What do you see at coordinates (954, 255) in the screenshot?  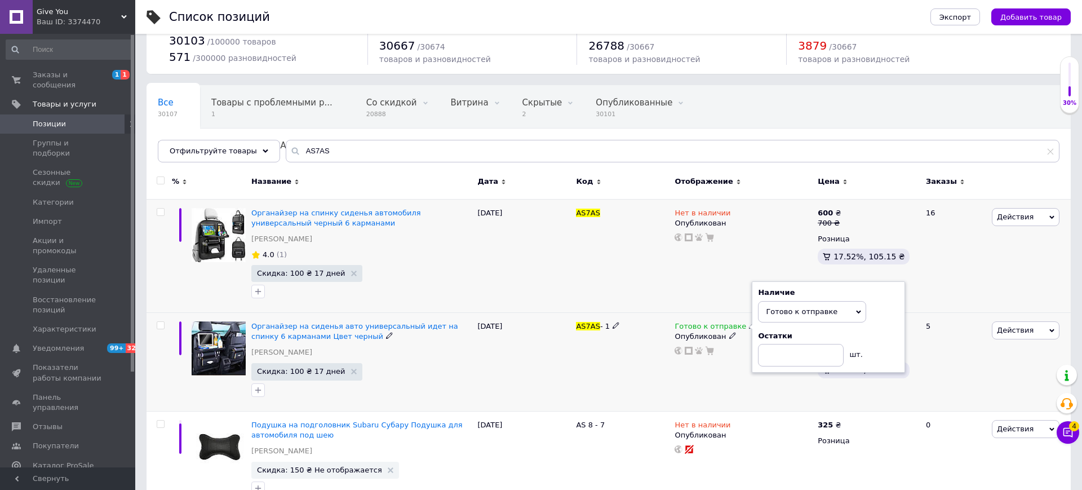 I see `div: 16` at bounding box center [954, 255].